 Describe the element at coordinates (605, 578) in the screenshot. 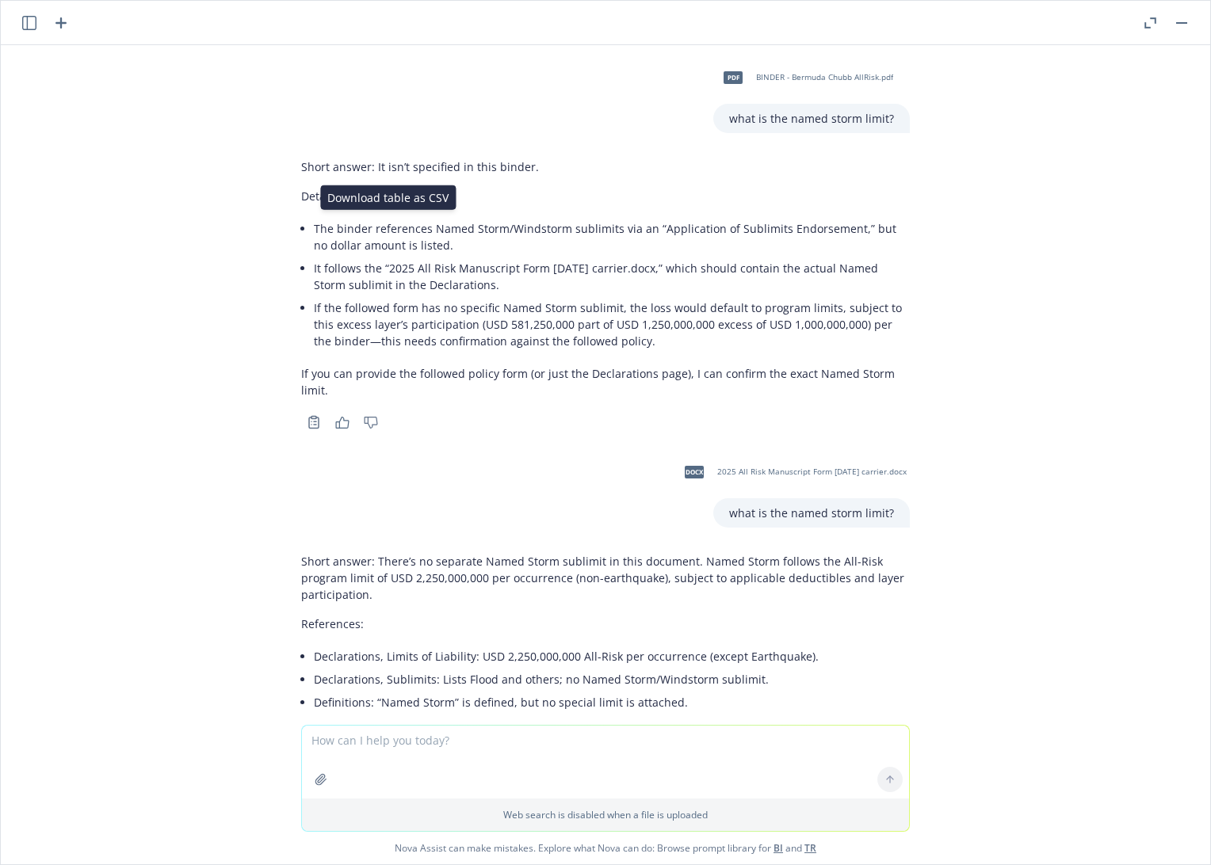

I see `p: Short answer: There’s no separate Named Storm sublimit in this document. Named Storm follows the ...` at that location.